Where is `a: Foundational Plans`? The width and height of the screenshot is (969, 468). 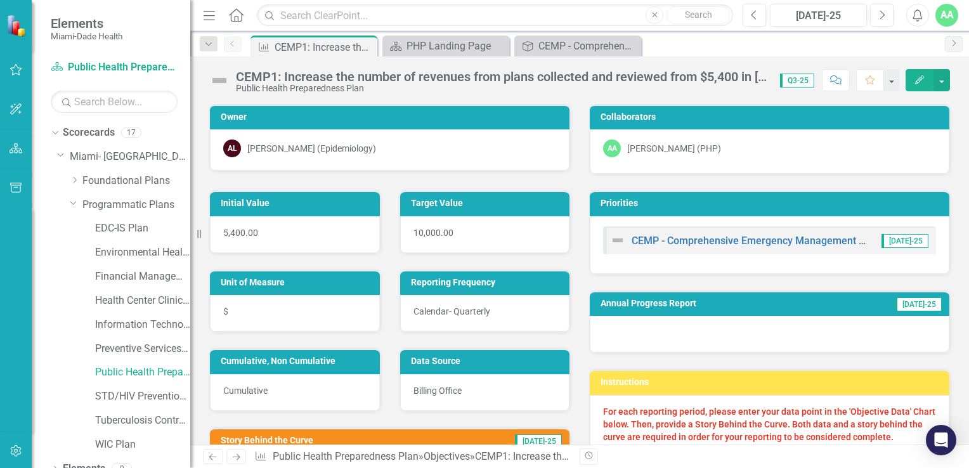 a: Foundational Plans is located at coordinates (136, 181).